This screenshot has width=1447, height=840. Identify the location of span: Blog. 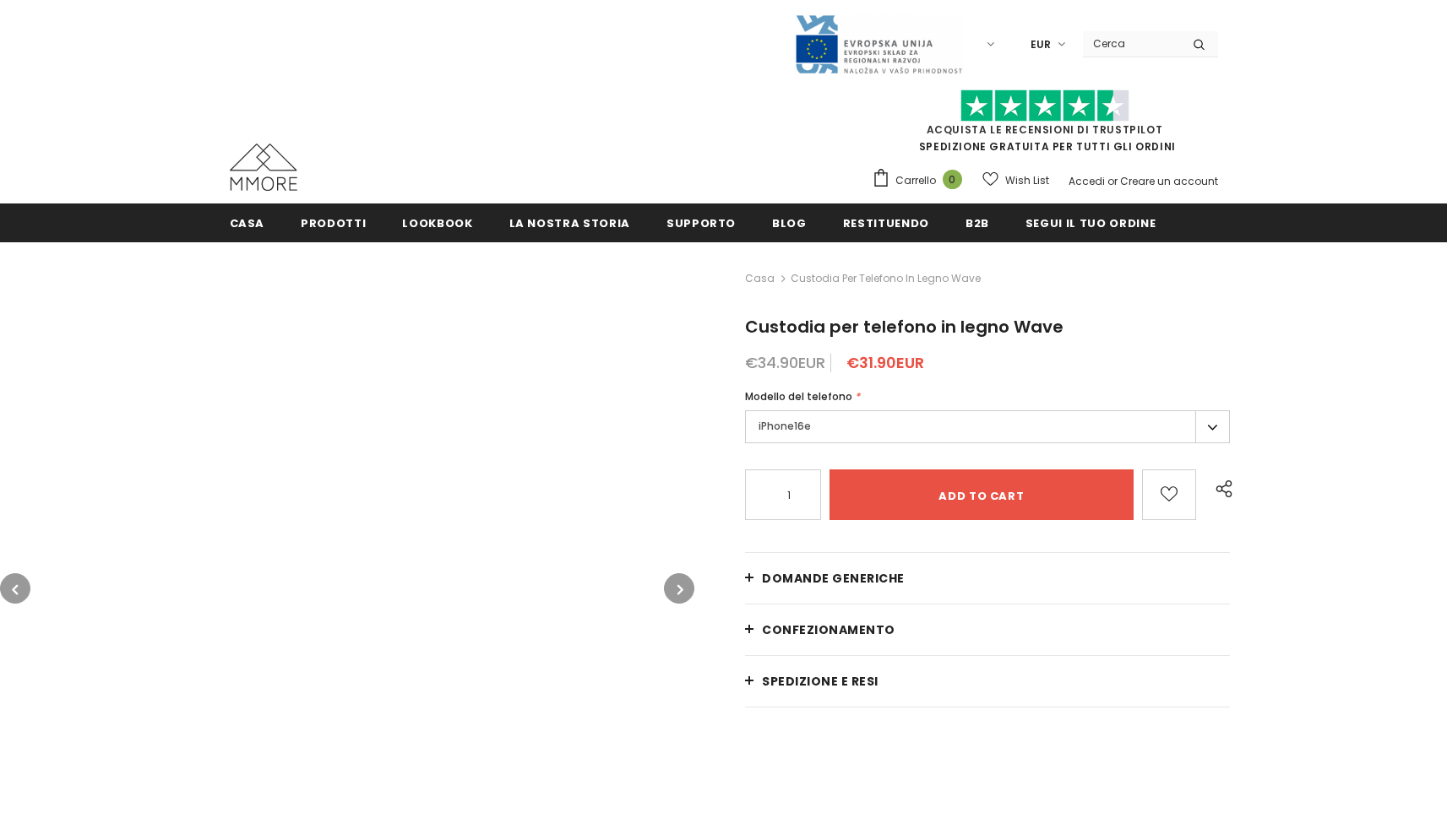
(789, 223).